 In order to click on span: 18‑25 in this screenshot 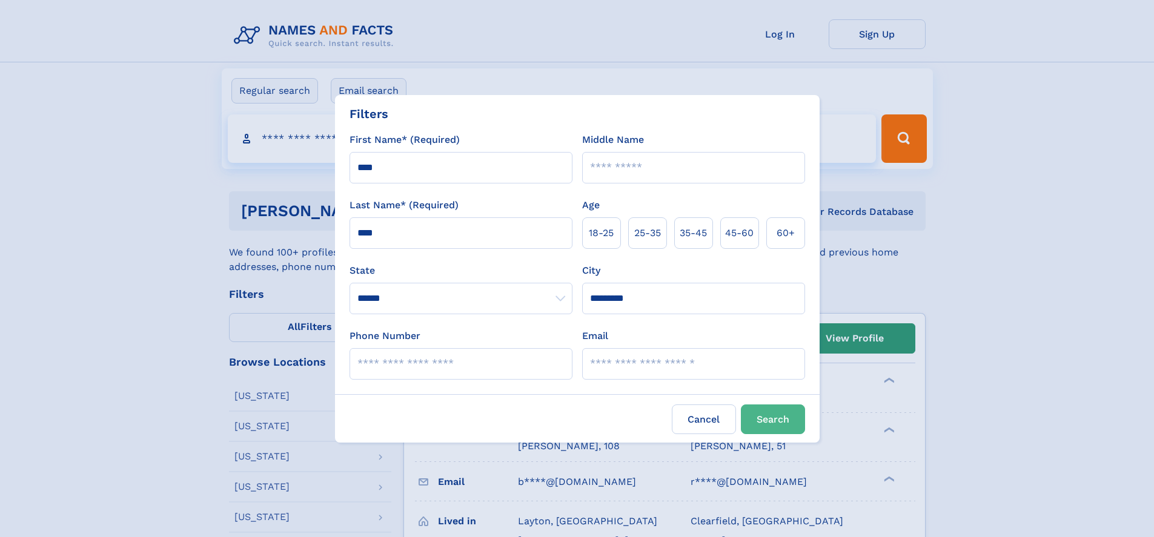, I will do `click(601, 233)`.